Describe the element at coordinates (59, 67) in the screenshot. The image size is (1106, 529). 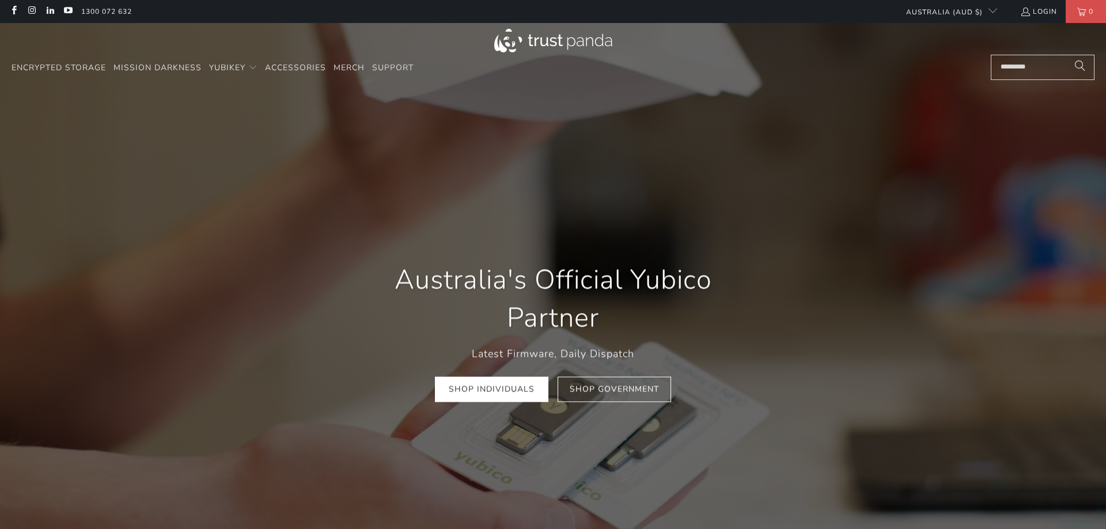
I see `span: Encrypted Storage` at that location.